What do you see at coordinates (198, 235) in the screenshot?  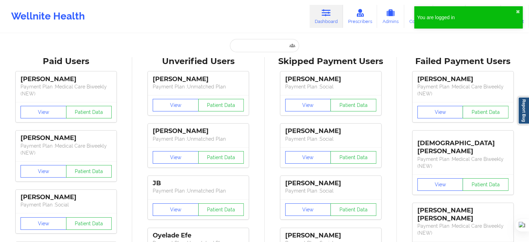 I see `div: Oyelade Efe` at bounding box center [198, 235].